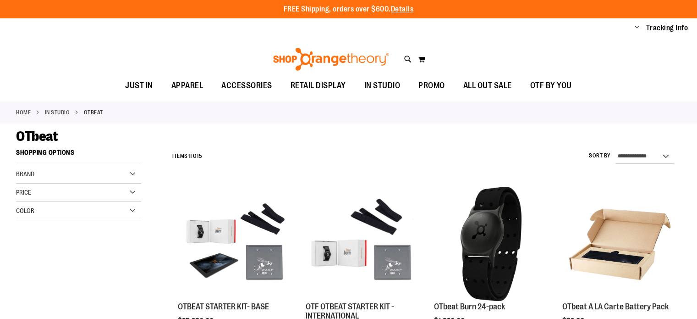 Image resolution: width=697 pixels, height=319 pixels. Describe the element at coordinates (189, 156) in the screenshot. I see `span: 1` at that location.